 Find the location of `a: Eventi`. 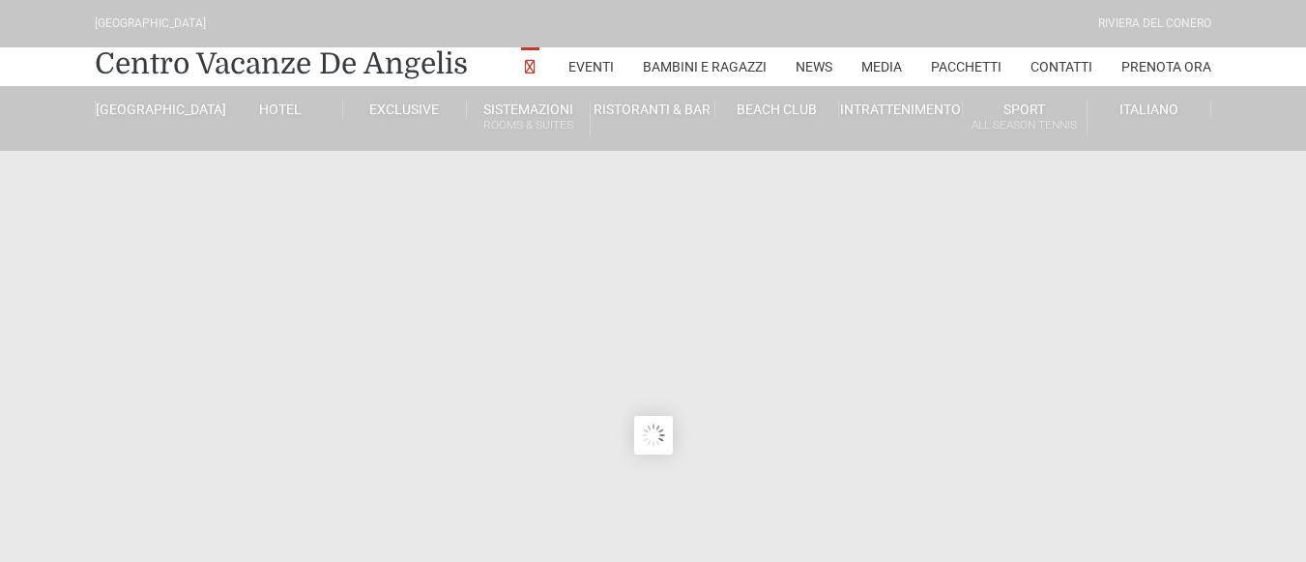

a: Eventi is located at coordinates (591, 67).